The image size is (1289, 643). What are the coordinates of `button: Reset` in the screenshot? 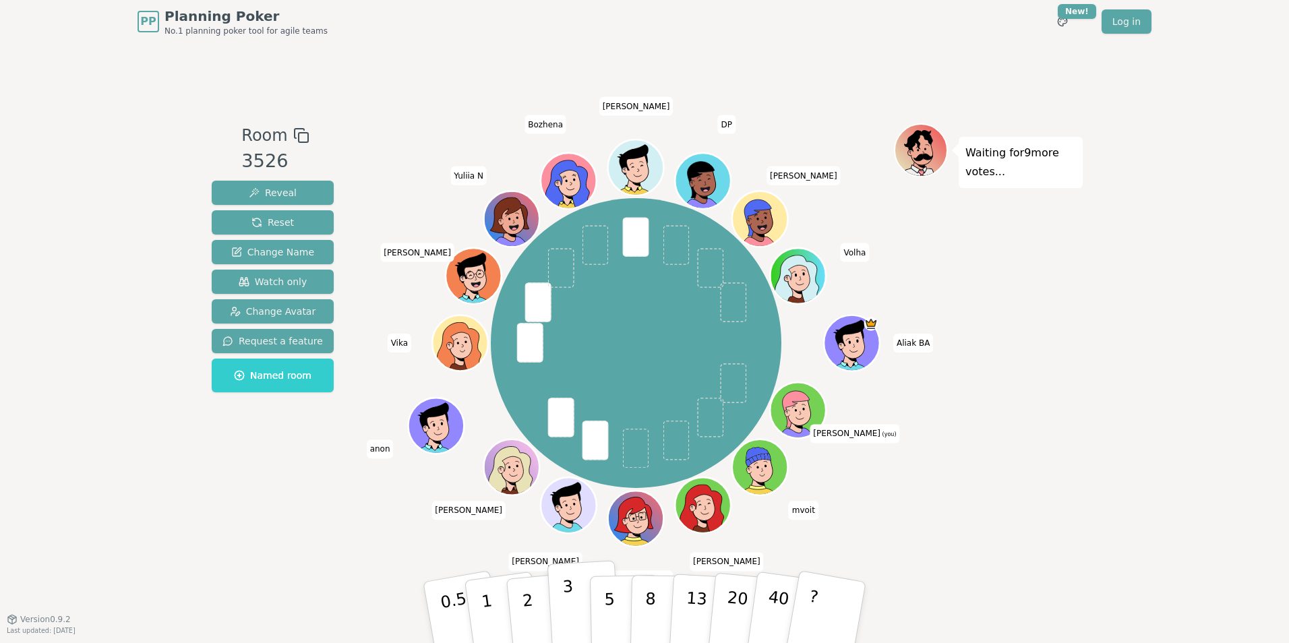 It's located at (272, 222).